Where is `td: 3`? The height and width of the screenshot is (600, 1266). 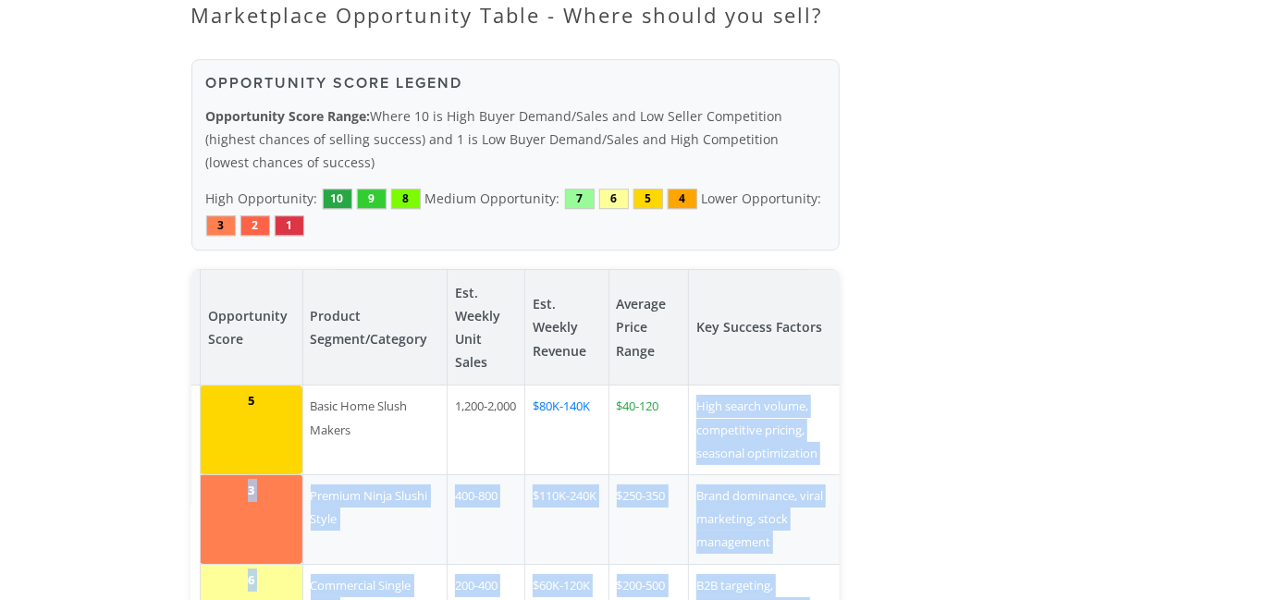 td: 3 is located at coordinates (251, 519).